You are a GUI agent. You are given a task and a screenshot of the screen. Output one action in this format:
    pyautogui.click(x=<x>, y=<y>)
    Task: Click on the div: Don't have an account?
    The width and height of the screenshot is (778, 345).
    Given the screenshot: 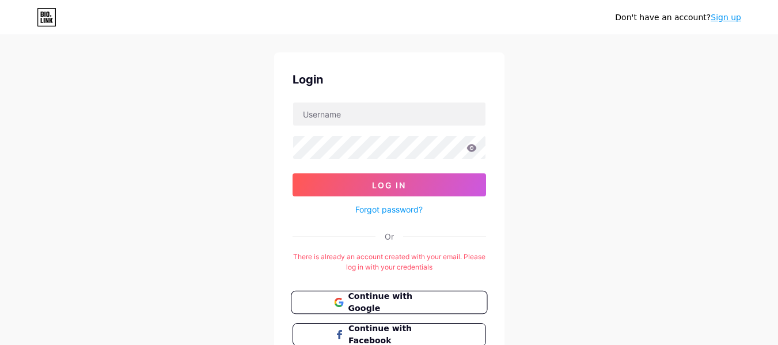 What is the action you would take?
    pyautogui.click(x=678, y=17)
    